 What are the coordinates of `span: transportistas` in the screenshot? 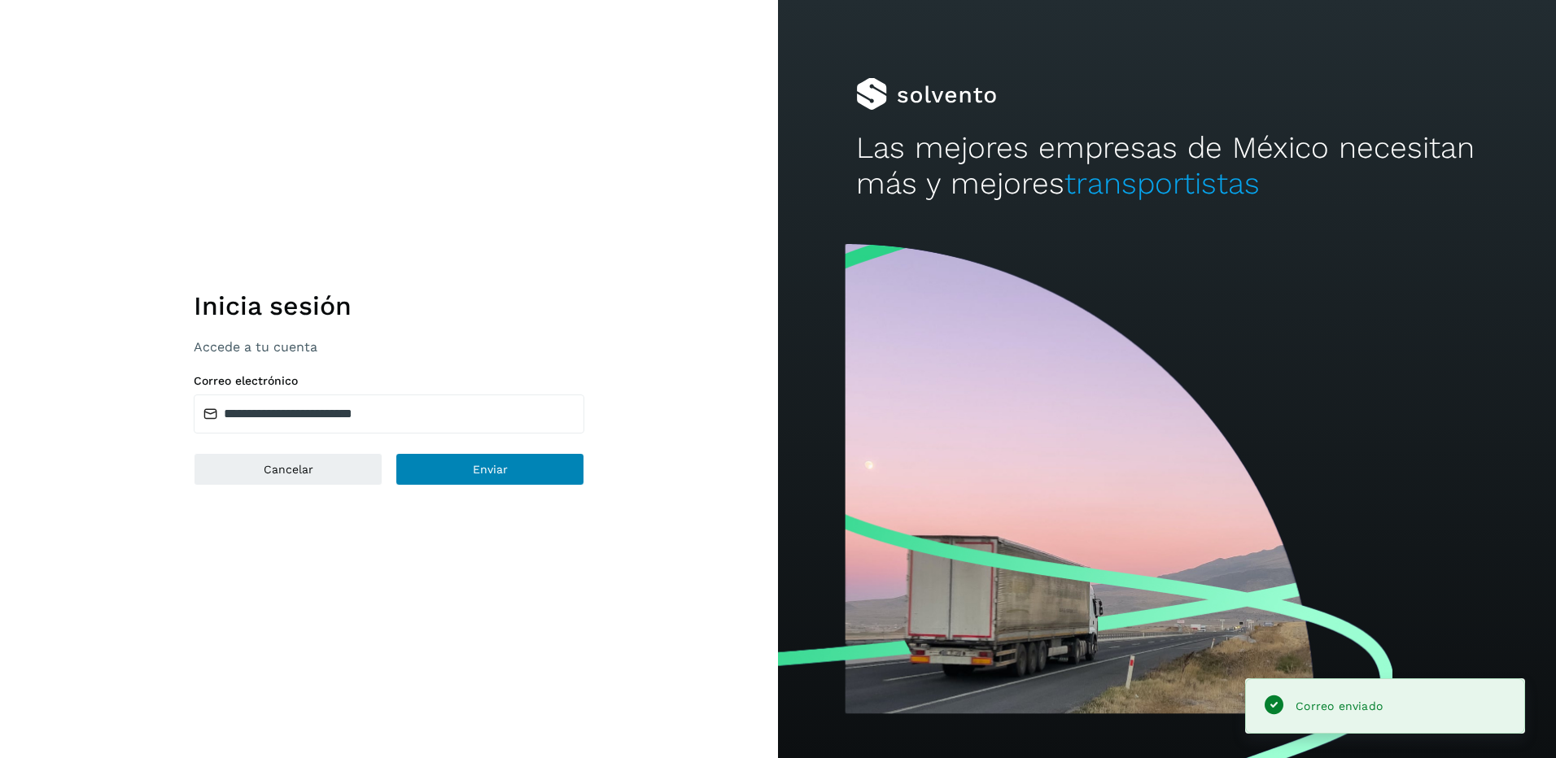 It's located at (1162, 183).